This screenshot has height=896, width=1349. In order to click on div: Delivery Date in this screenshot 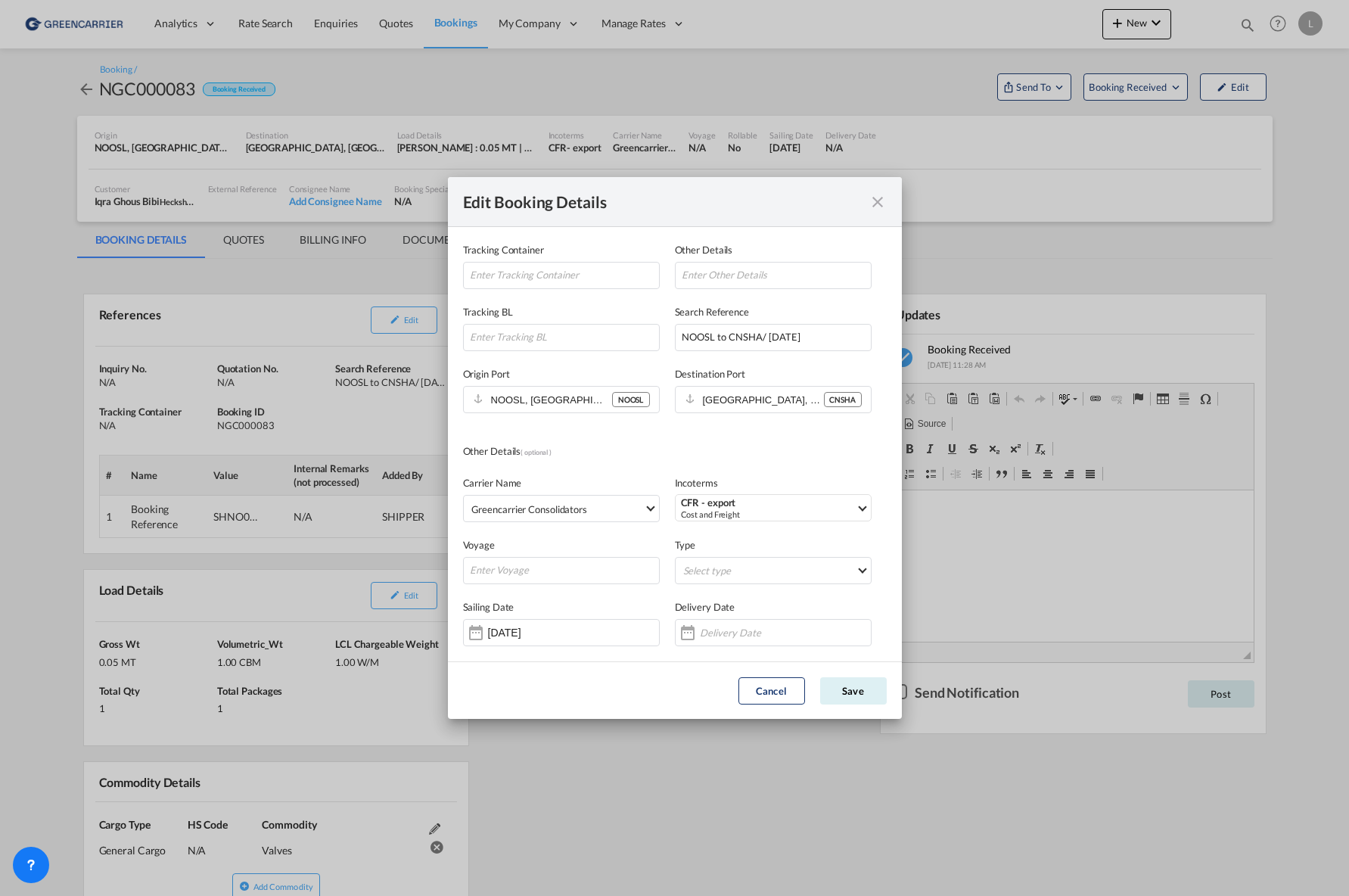, I will do `click(773, 607)`.